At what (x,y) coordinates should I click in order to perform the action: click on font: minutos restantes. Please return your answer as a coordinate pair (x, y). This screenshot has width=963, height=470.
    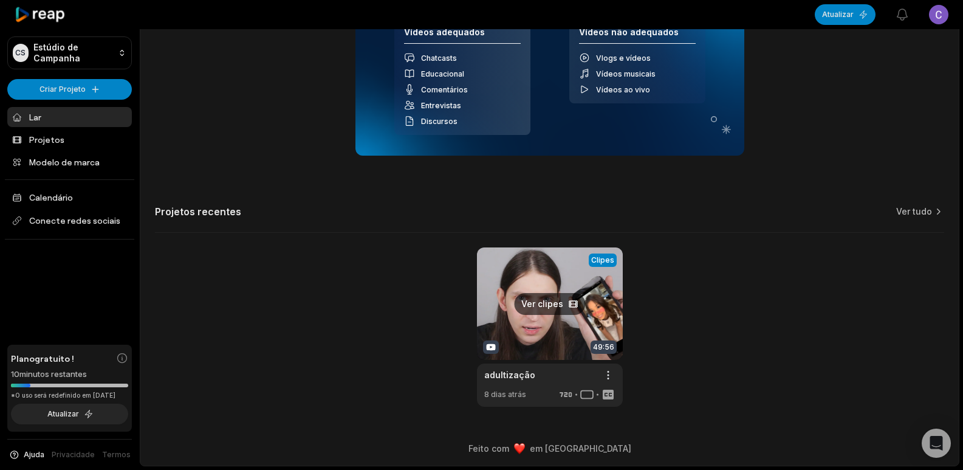
    Looking at the image, I should click on (53, 374).